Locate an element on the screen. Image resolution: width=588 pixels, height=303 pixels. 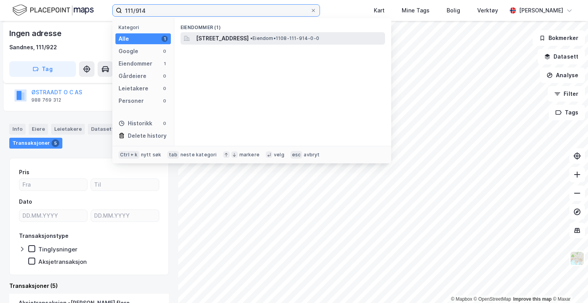
div: Kategori is located at coordinates (145, 27).